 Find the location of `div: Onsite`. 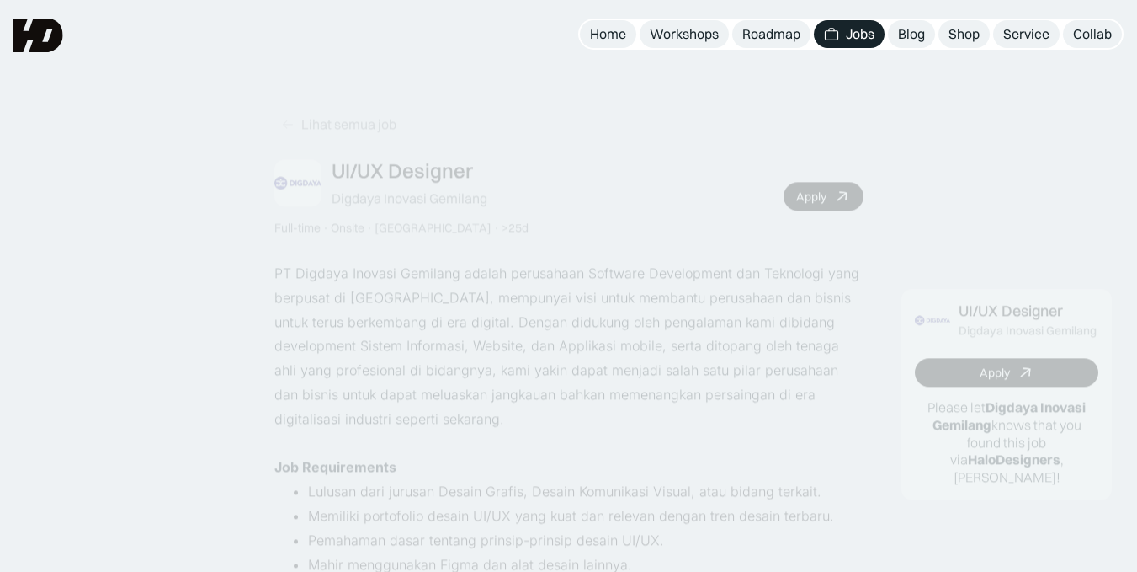

div: Onsite is located at coordinates (348, 227).